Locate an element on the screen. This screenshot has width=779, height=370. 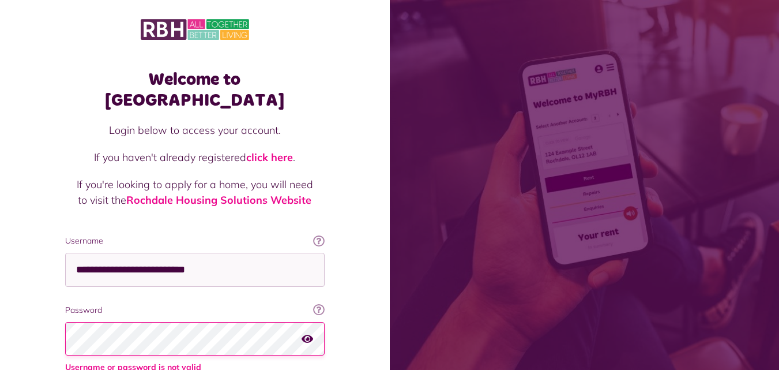
a: click here is located at coordinates (269, 157).